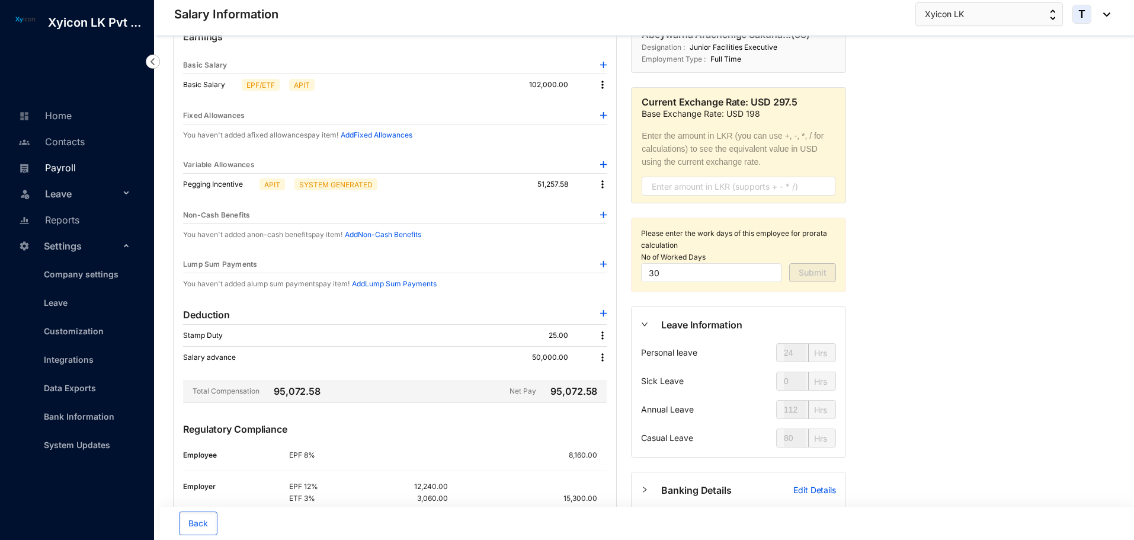 The image size is (1134, 540). I want to click on span: Xyicon LK, so click(945, 14).